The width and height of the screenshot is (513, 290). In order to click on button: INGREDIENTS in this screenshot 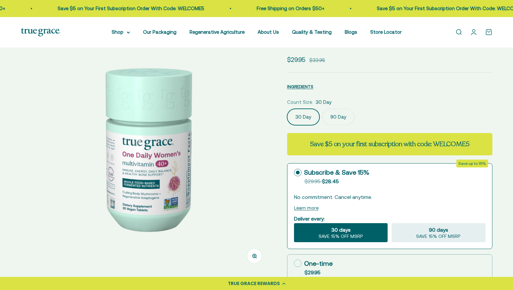, I will do `click(300, 86)`.